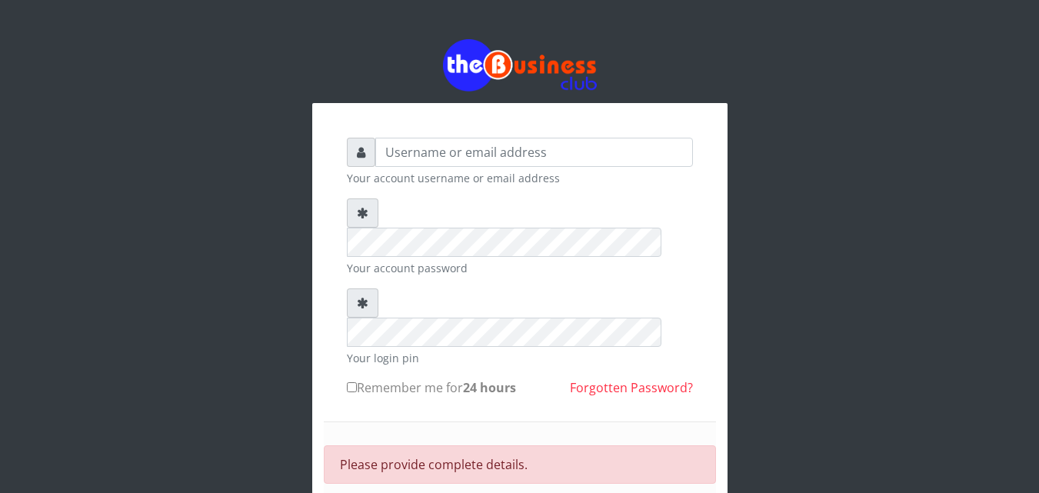  I want to click on b: 24 hours, so click(489, 387).